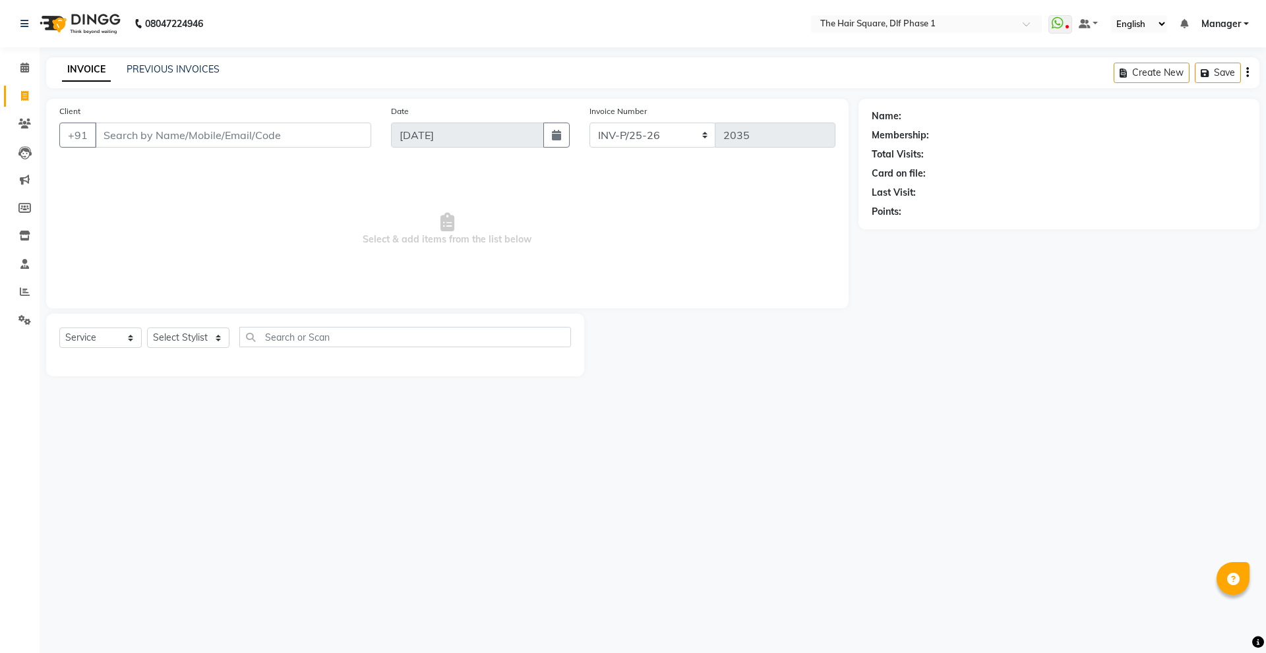 This screenshot has height=653, width=1266. Describe the element at coordinates (897, 154) in the screenshot. I see `div: Total Visits:` at that location.